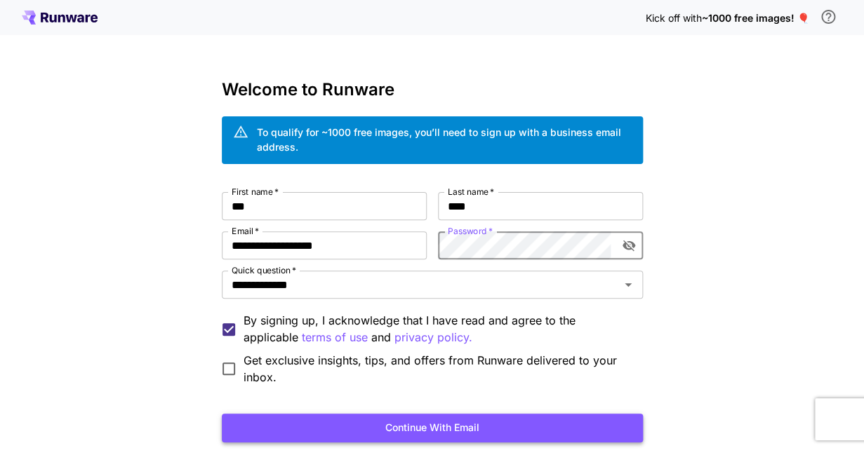 Image resolution: width=864 pixels, height=450 pixels. Describe the element at coordinates (628, 285) in the screenshot. I see `button: Open` at that location.